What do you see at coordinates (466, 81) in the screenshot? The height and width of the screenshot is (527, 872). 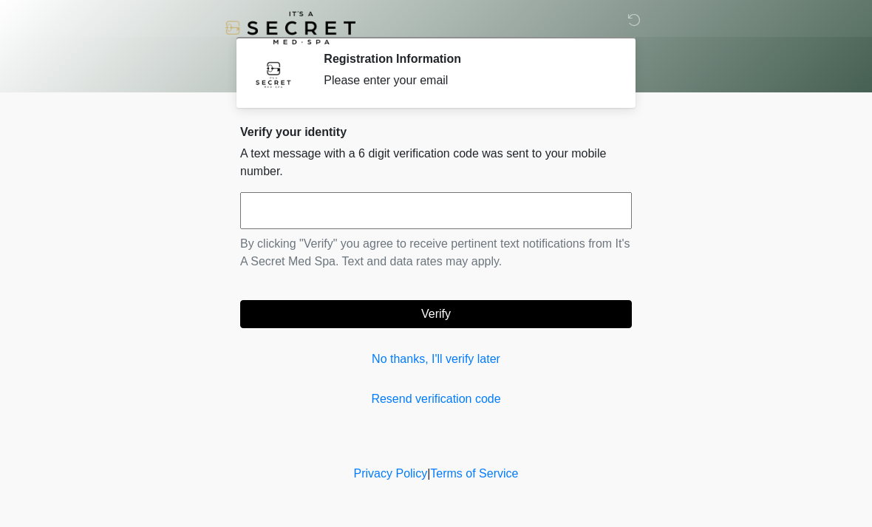 I see `div: Please enter your email` at bounding box center [466, 81].